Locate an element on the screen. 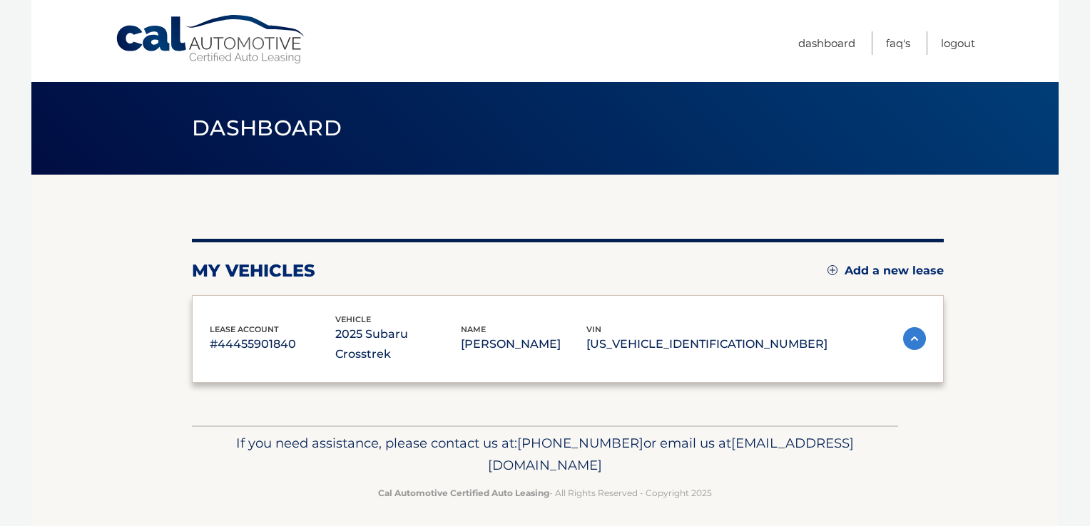 Image resolution: width=1090 pixels, height=526 pixels. a: FAQ's is located at coordinates (898, 43).